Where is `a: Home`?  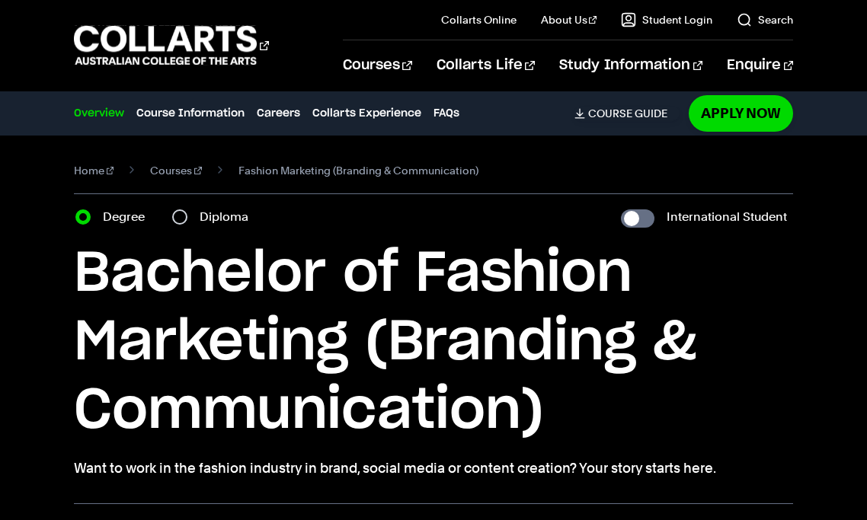
a: Home is located at coordinates (94, 171).